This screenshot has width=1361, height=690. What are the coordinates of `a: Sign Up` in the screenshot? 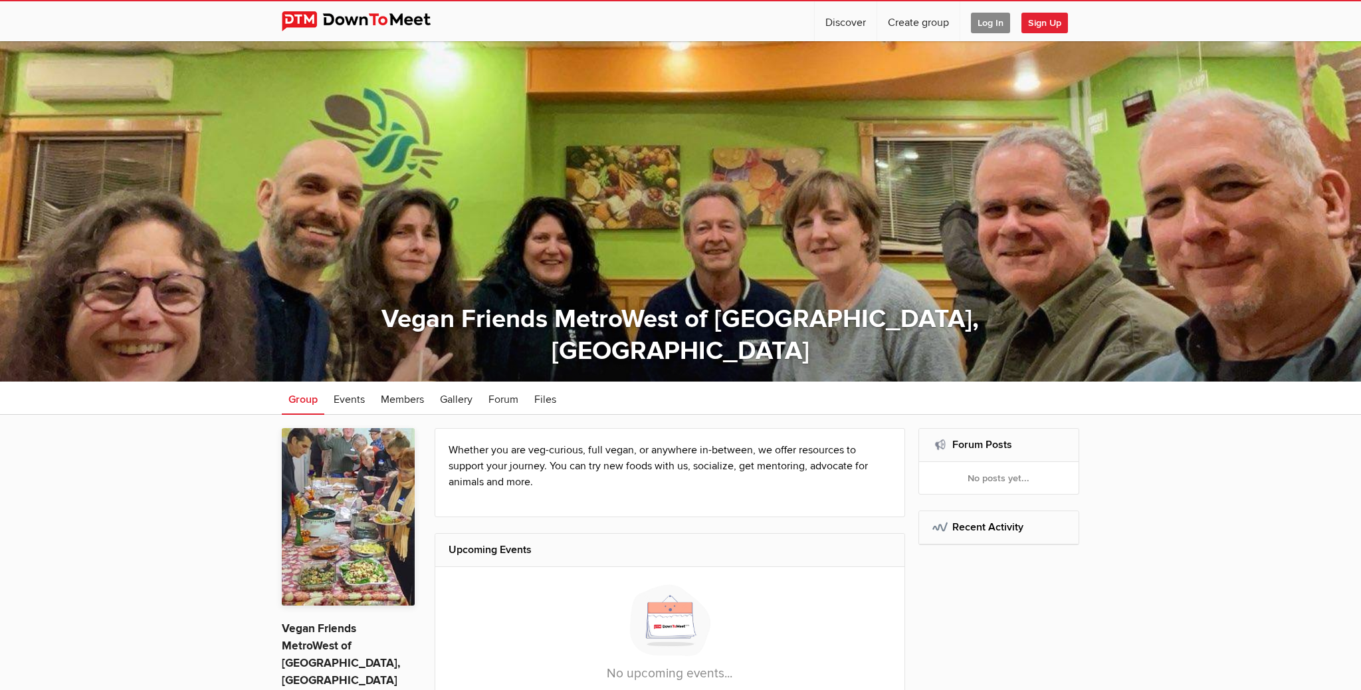 It's located at (1050, 21).